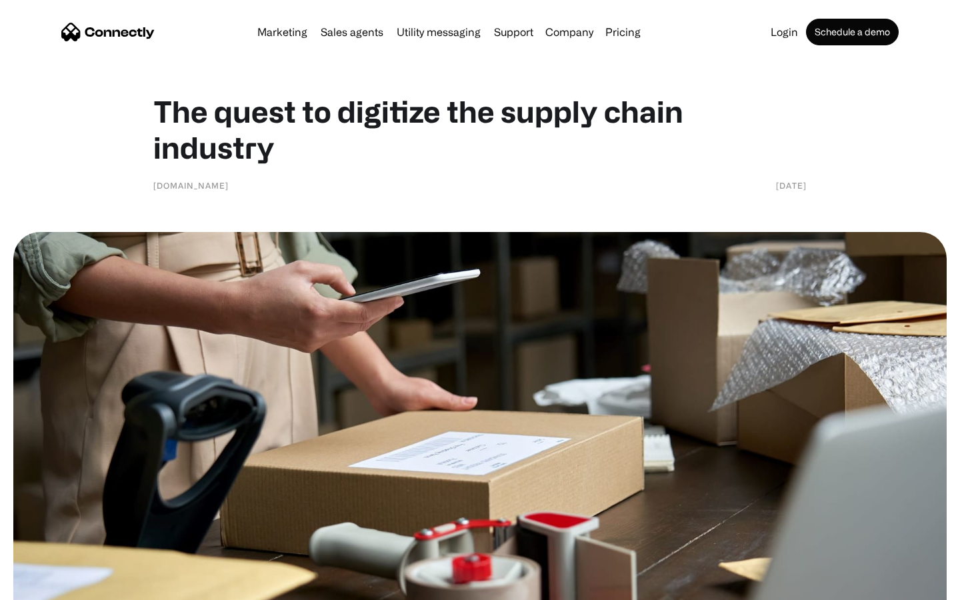  What do you see at coordinates (352, 32) in the screenshot?
I see `a: Sales agents` at bounding box center [352, 32].